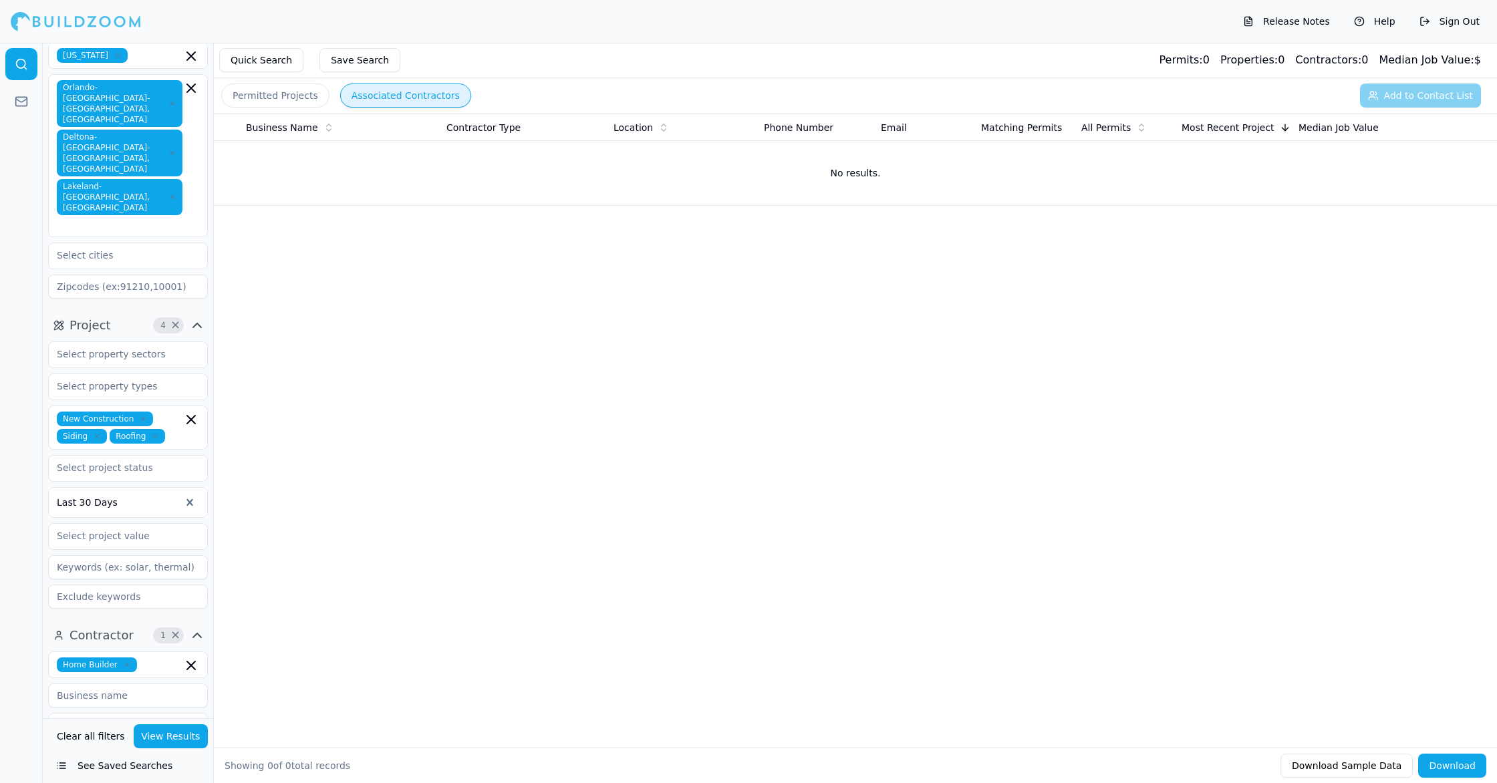 The image size is (1497, 783). What do you see at coordinates (1328, 59) in the screenshot?
I see `span: Contractors:` at bounding box center [1328, 59].